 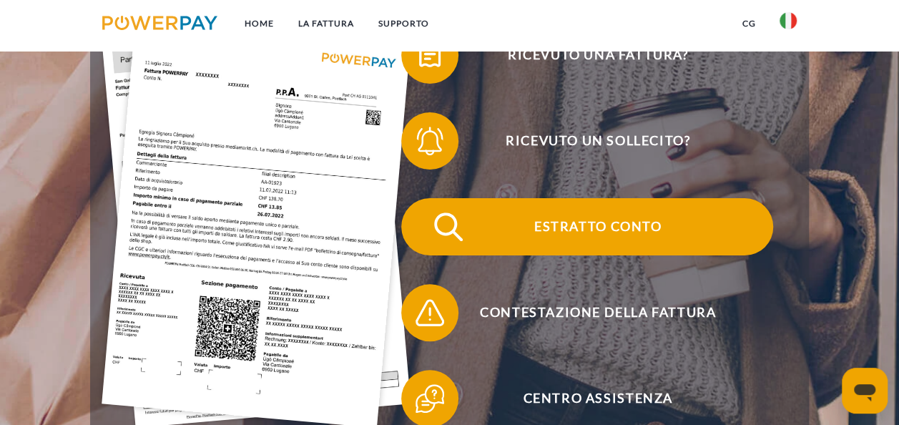 What do you see at coordinates (587, 227) in the screenshot?
I see `a: Estratto conto` at bounding box center [587, 227].